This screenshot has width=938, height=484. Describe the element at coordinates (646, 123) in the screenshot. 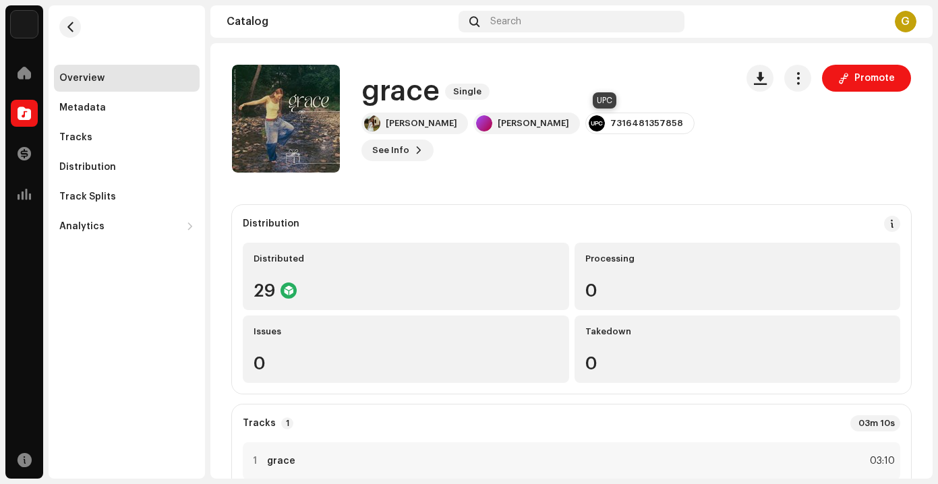

I see `div: 7316481357858` at that location.